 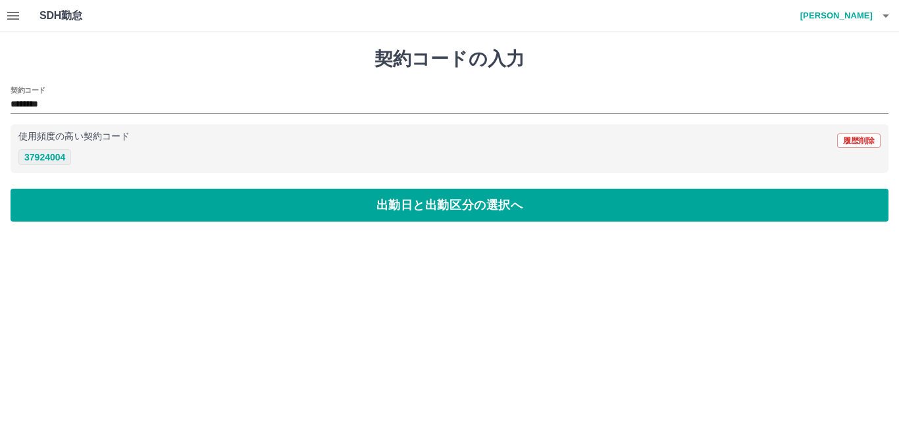 I want to click on h2: 契約コード, so click(x=28, y=90).